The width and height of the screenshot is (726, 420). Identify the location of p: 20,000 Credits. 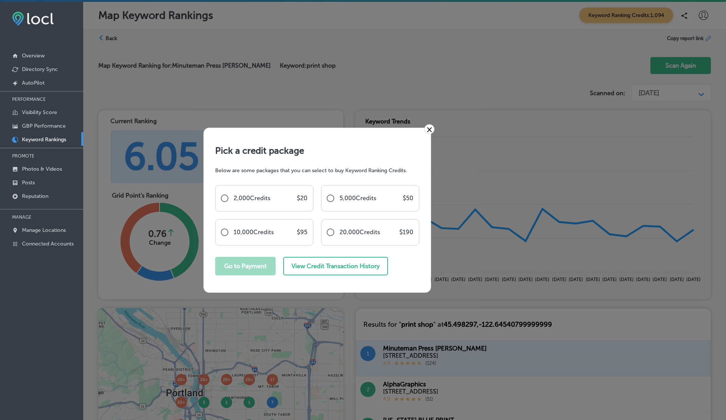
(359, 232).